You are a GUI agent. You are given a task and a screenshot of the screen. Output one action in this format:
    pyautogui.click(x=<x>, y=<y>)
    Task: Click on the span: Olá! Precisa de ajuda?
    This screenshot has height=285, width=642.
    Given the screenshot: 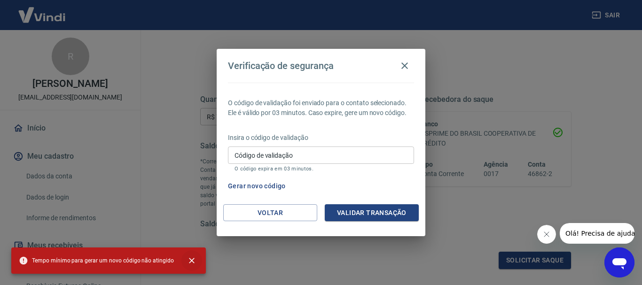 What is the action you would take?
    pyautogui.click(x=42, y=10)
    